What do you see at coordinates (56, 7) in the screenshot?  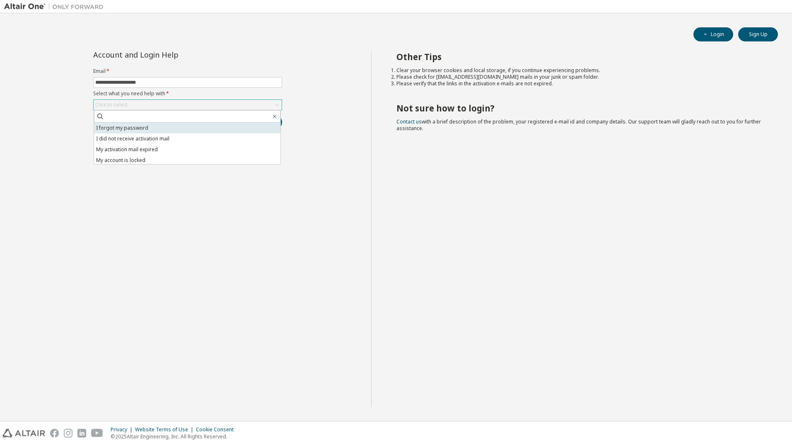 I see `img: Altair One` at bounding box center [56, 7].